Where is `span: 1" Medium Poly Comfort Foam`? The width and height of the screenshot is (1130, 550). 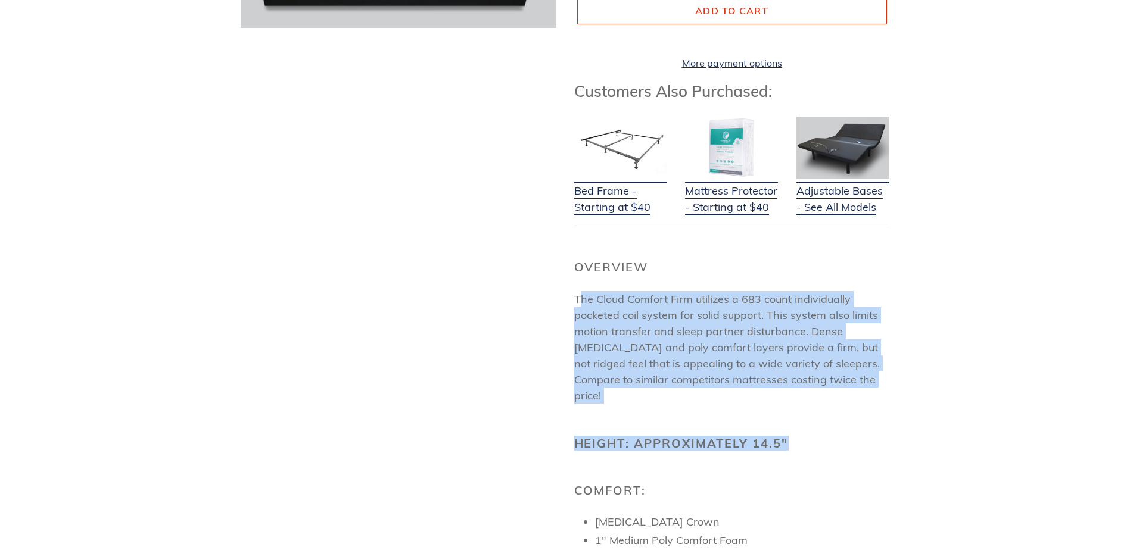 span: 1" Medium Poly Comfort Foam is located at coordinates (671, 540).